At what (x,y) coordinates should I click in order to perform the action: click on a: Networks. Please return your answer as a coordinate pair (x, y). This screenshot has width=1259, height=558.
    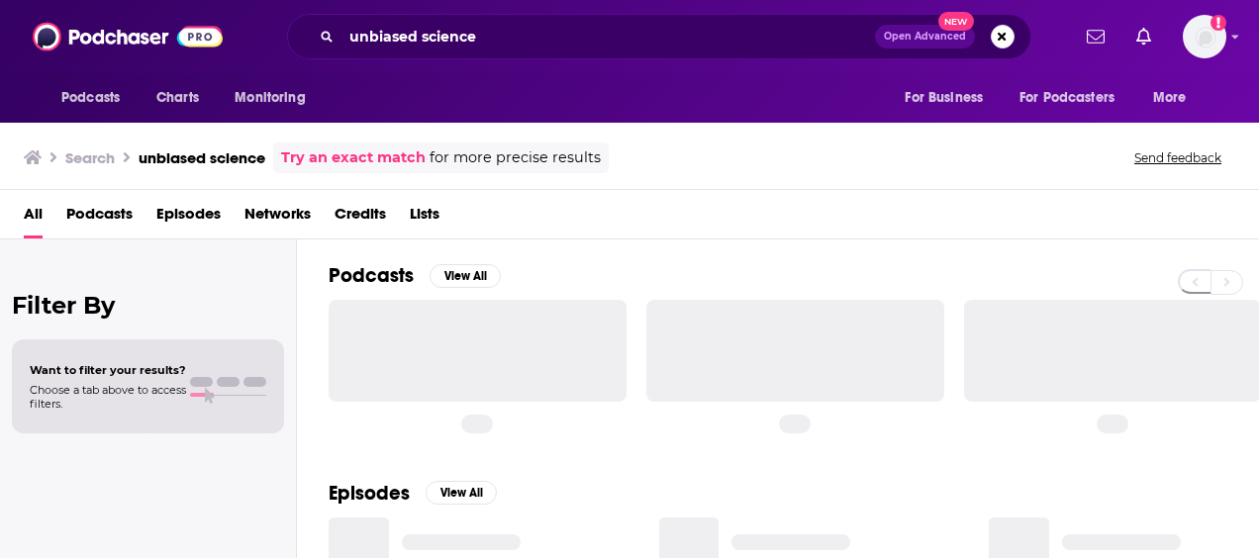
    Looking at the image, I should click on (277, 218).